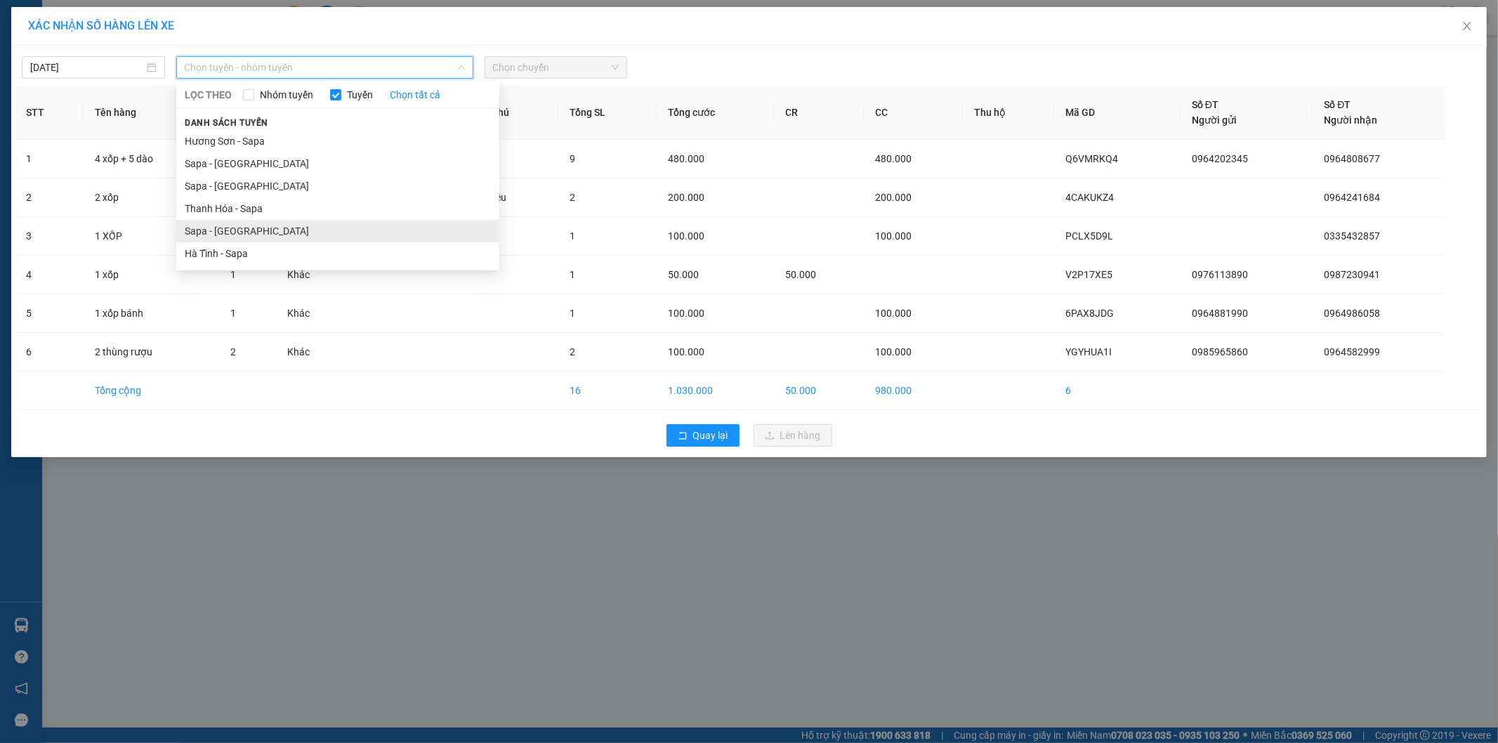  What do you see at coordinates (1088, 352) in the screenshot?
I see `span: YGYHUA1I` at bounding box center [1088, 352].